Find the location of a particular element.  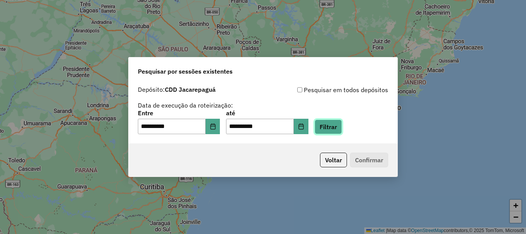

label: Depósito: is located at coordinates (177, 89).